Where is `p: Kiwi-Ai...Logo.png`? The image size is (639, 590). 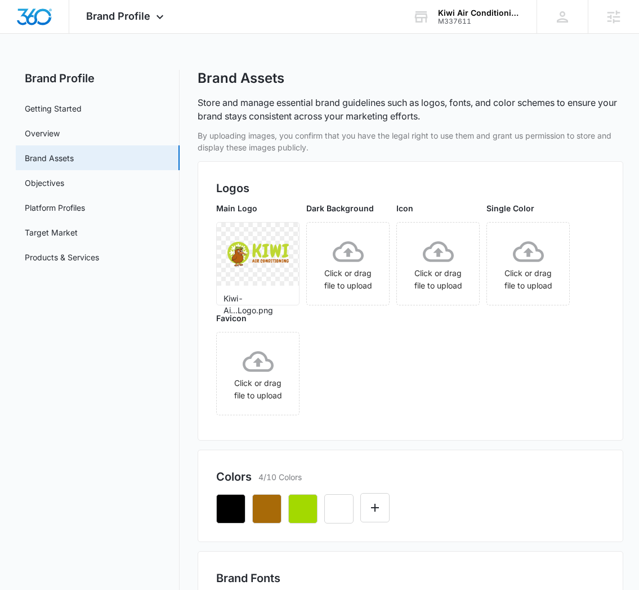 p: Kiwi-Ai...Logo.png is located at coordinates (258, 304).